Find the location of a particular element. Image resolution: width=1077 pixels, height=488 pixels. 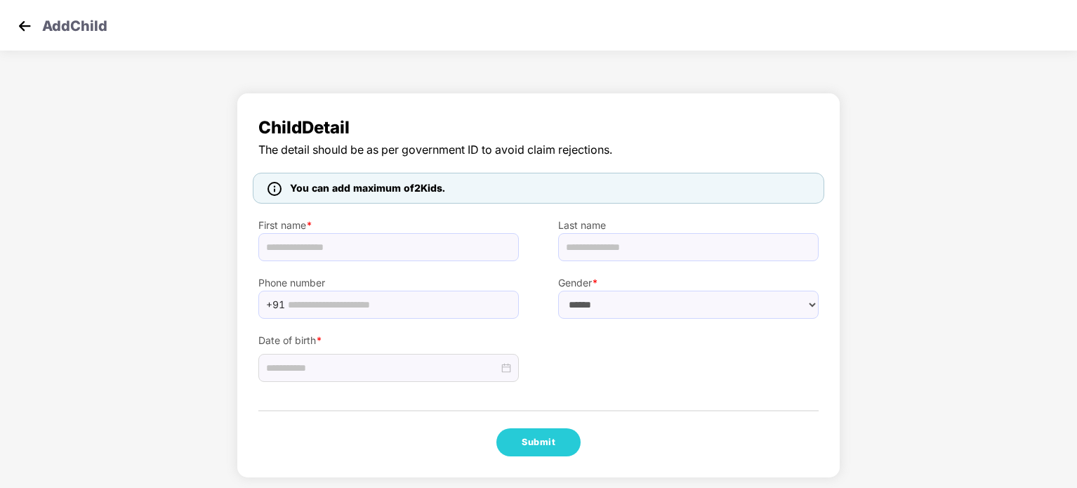

img: icon is located at coordinates (274, 189).